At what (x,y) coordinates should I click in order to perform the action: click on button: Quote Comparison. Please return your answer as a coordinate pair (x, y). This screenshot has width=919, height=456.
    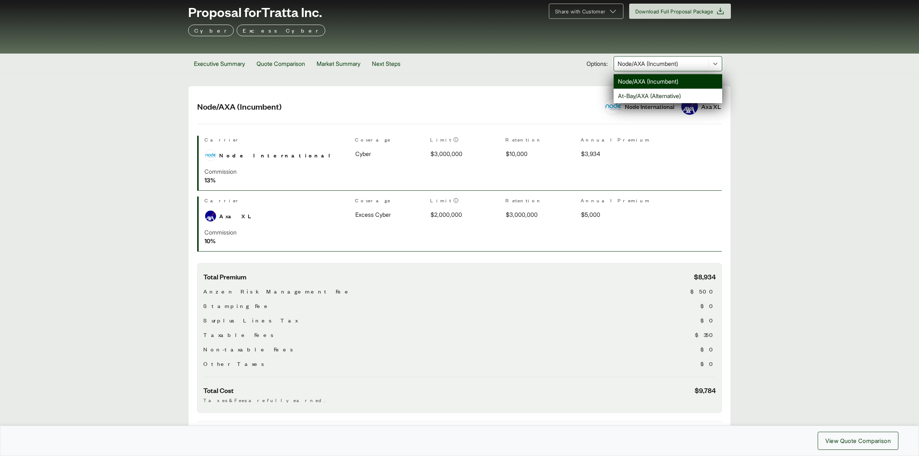
    Looking at the image, I should click on (281, 64).